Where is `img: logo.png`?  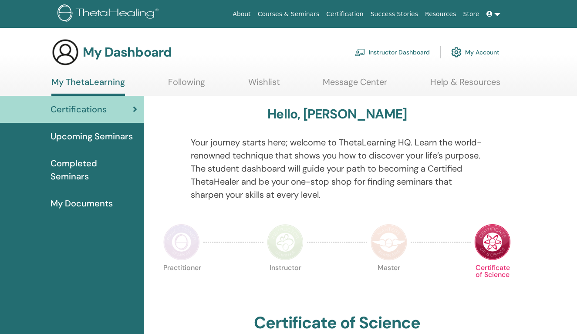
img: logo.png is located at coordinates (109, 14).